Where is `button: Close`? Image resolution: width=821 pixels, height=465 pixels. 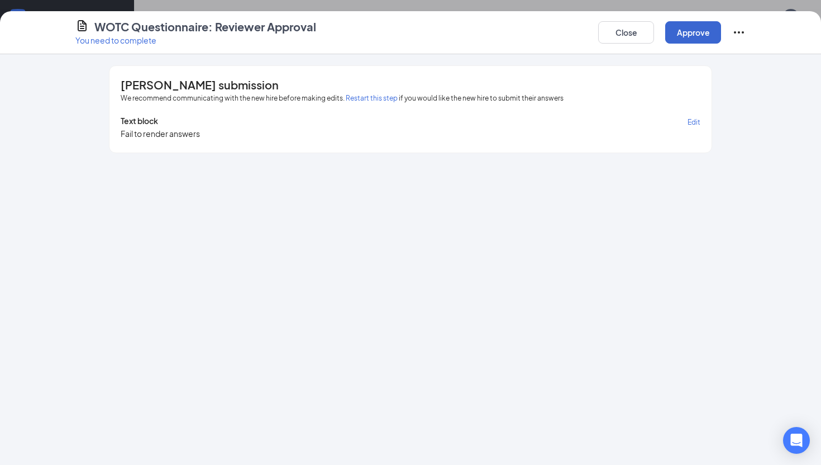
button: Close is located at coordinates (626, 32).